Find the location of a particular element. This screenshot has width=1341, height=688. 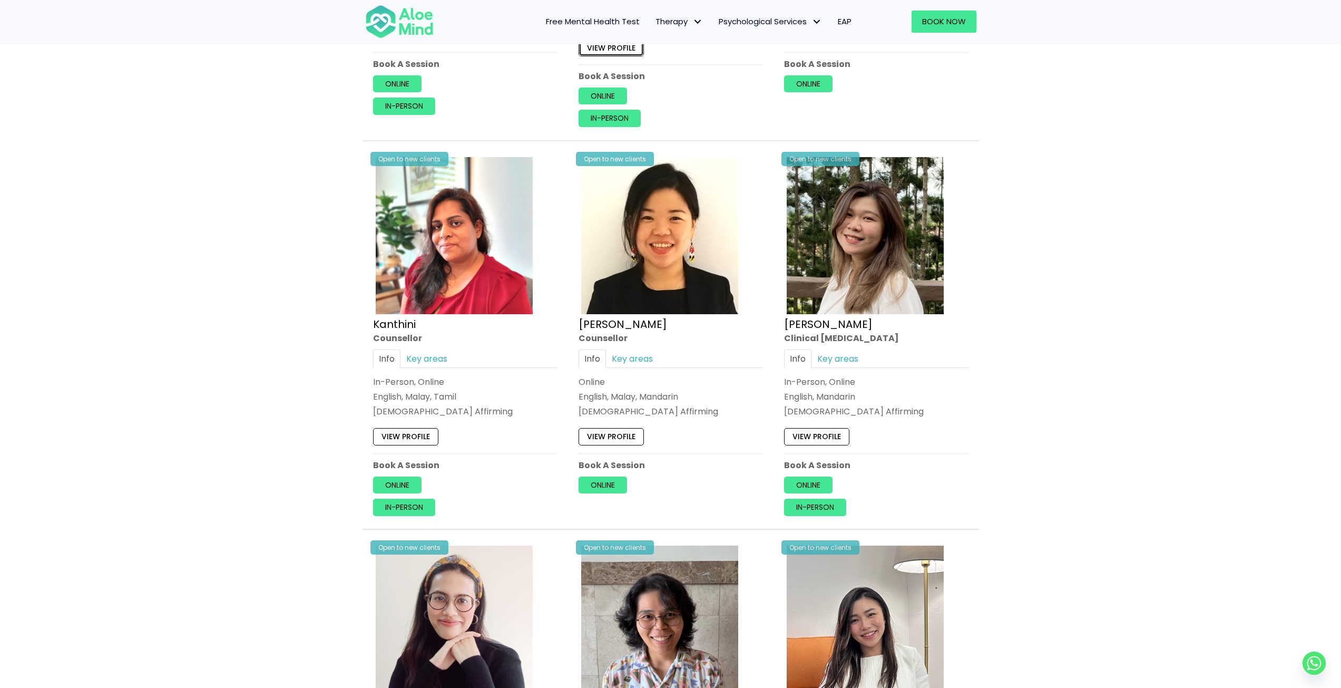

span: Free Mental Health Test is located at coordinates (593, 21).